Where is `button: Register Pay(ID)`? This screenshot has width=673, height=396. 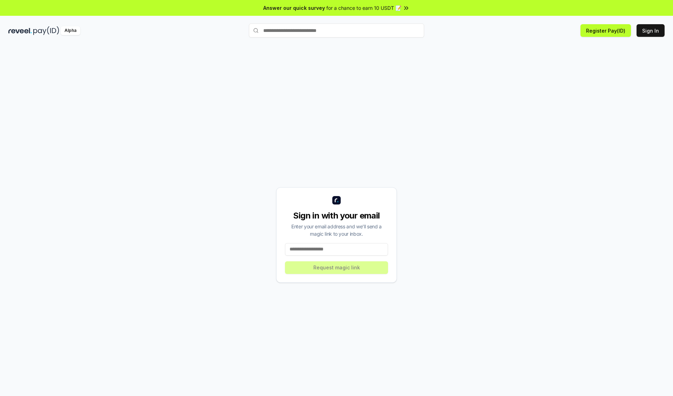
button: Register Pay(ID) is located at coordinates (606, 31).